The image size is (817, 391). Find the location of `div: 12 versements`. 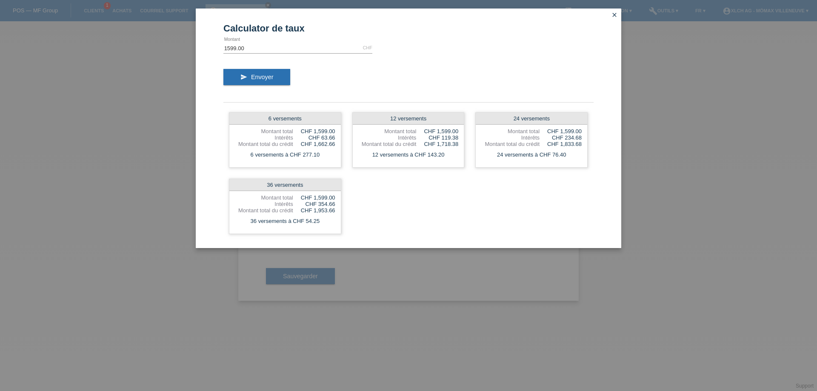

div: 12 versements is located at coordinates (408, 119).